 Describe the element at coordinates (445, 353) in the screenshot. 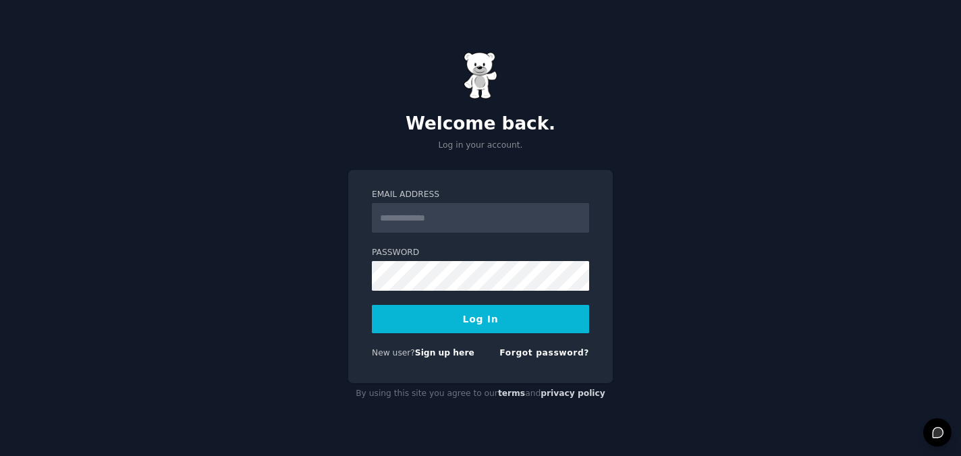

I see `a: Sign up here` at that location.